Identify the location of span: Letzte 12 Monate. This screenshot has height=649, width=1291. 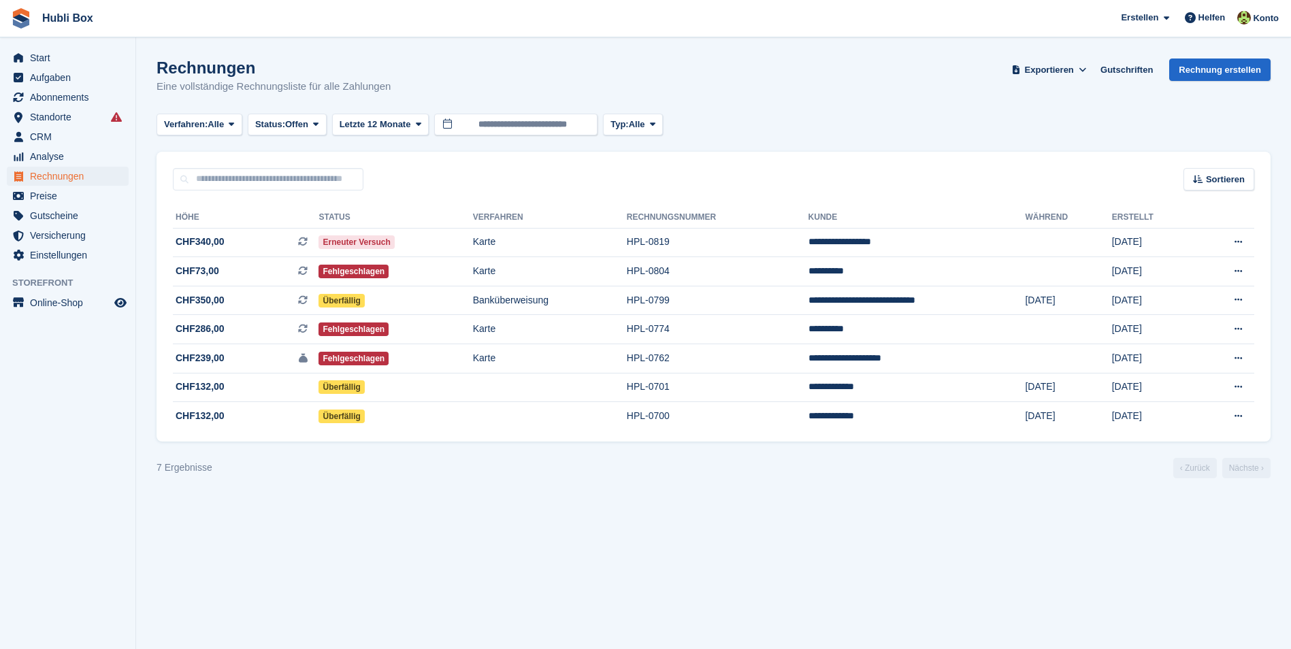
(375, 125).